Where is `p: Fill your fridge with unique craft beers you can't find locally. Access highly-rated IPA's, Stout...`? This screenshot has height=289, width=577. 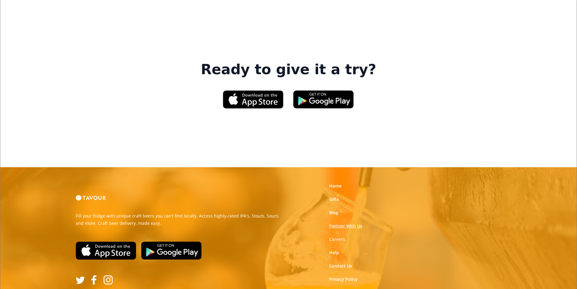 p: Fill your fridge with unique craft beers you can't find locally. Access highly-rated IPA's, Stout... is located at coordinates (180, 220).